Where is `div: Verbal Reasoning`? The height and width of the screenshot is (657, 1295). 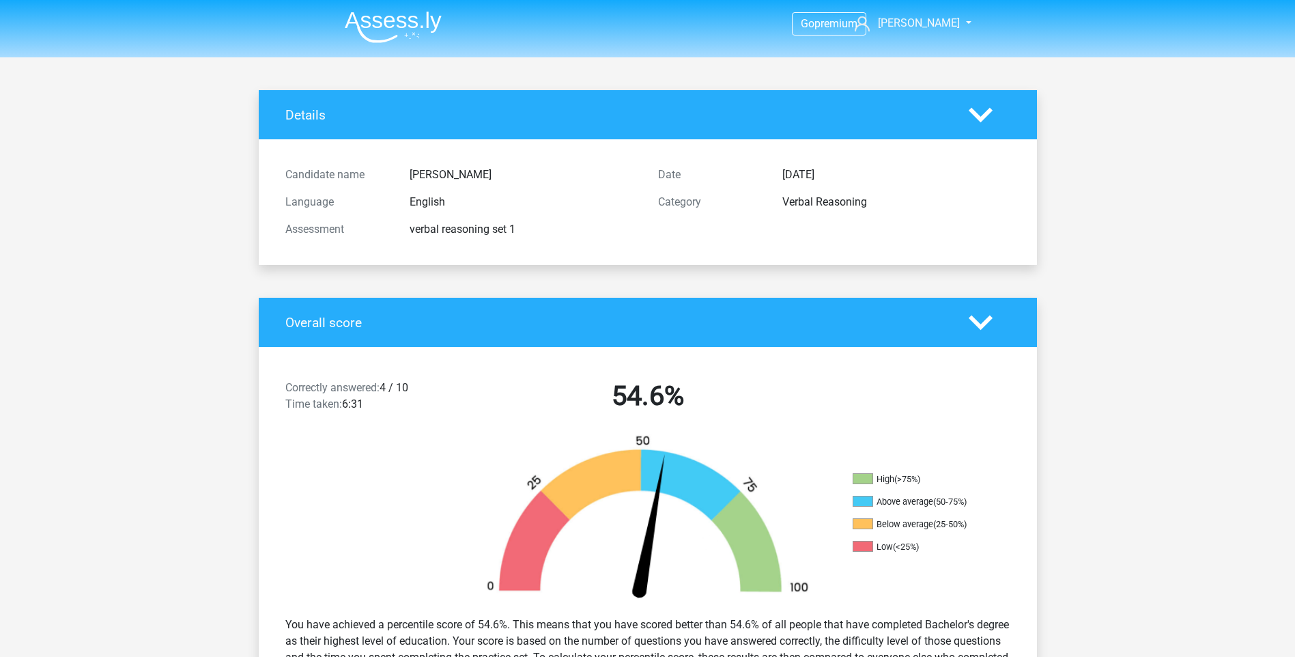 div: Verbal Reasoning is located at coordinates (896, 202).